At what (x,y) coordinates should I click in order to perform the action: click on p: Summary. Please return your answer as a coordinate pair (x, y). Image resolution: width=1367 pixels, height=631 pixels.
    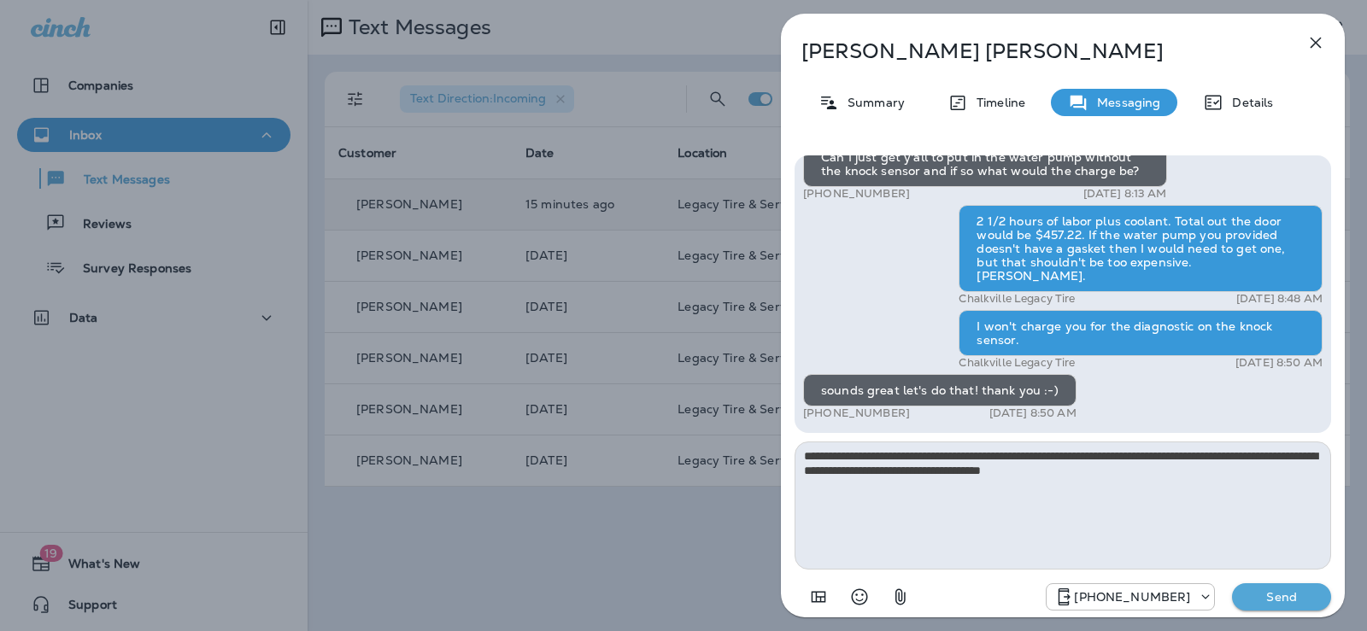
    Looking at the image, I should click on (872, 103).